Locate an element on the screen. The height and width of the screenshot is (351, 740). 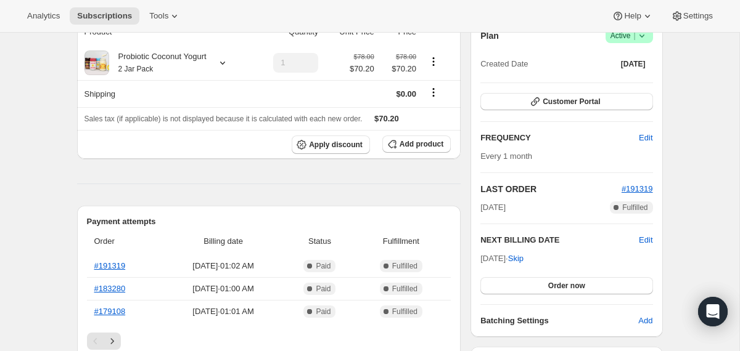
button: Customer Portal is located at coordinates (566, 102).